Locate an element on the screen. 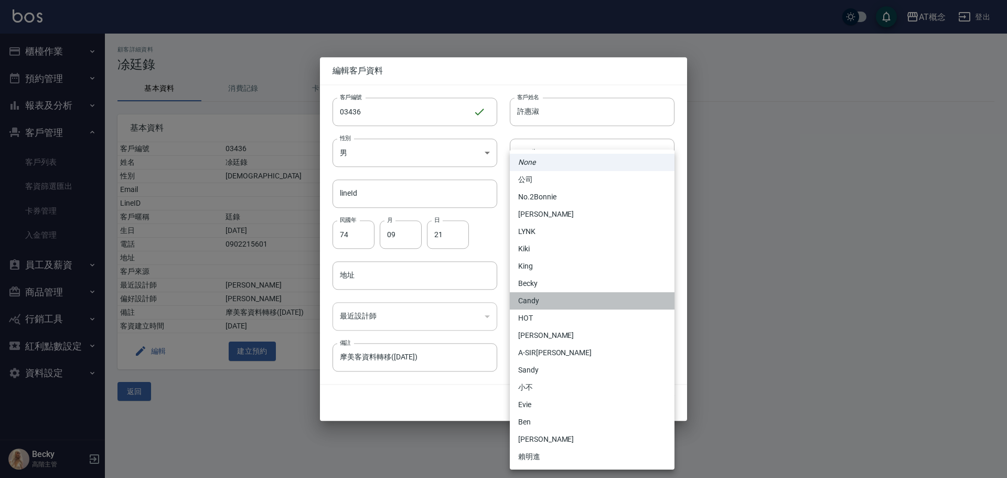  li: 賴明進 is located at coordinates (592, 456).